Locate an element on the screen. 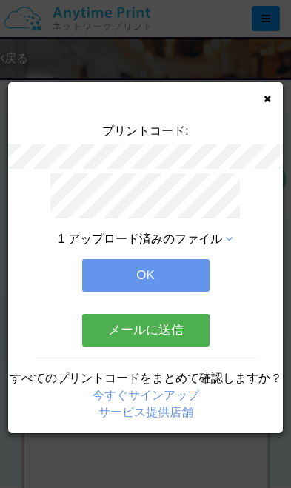  a: サービス提供店舗 is located at coordinates (146, 412).